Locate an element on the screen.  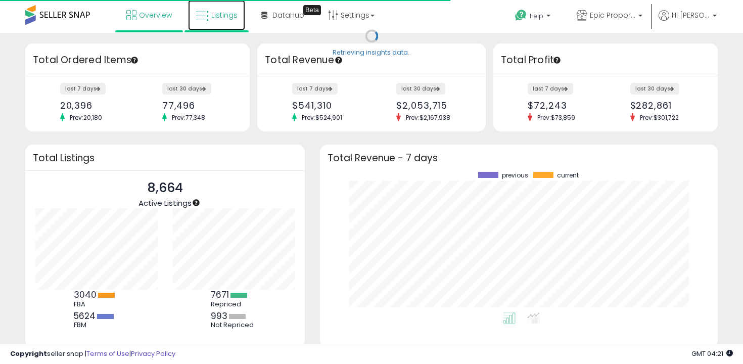
span: previous is located at coordinates (515, 175).